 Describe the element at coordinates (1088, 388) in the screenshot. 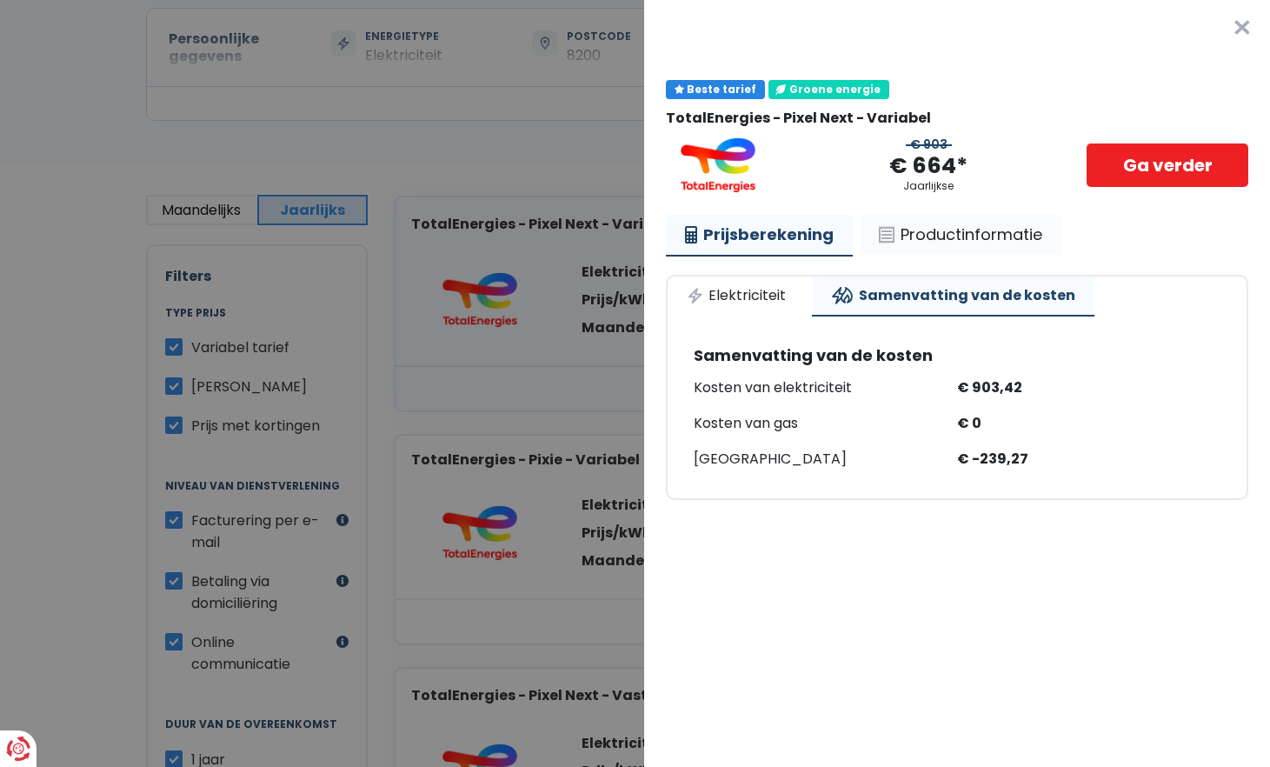

I see `div: € 903,42` at that location.